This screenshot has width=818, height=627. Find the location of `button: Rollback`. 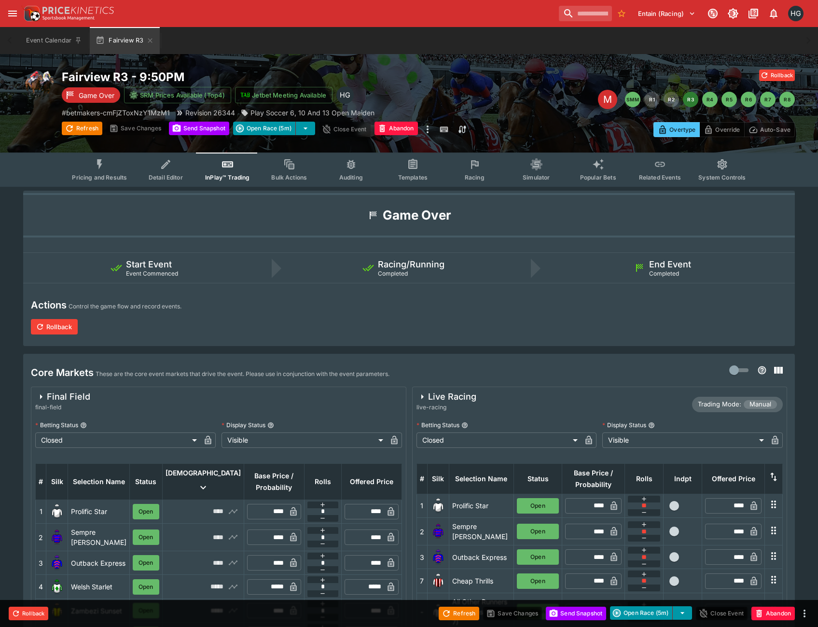

button: Rollback is located at coordinates (28, 614).